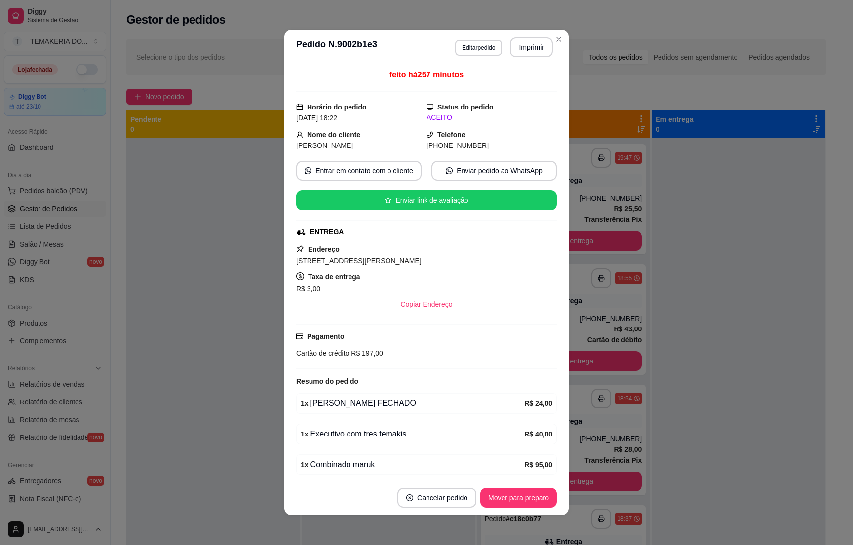 The height and width of the screenshot is (545, 853). What do you see at coordinates (427, 200) in the screenshot?
I see `button: starEnviar link de avaliação` at bounding box center [427, 200].